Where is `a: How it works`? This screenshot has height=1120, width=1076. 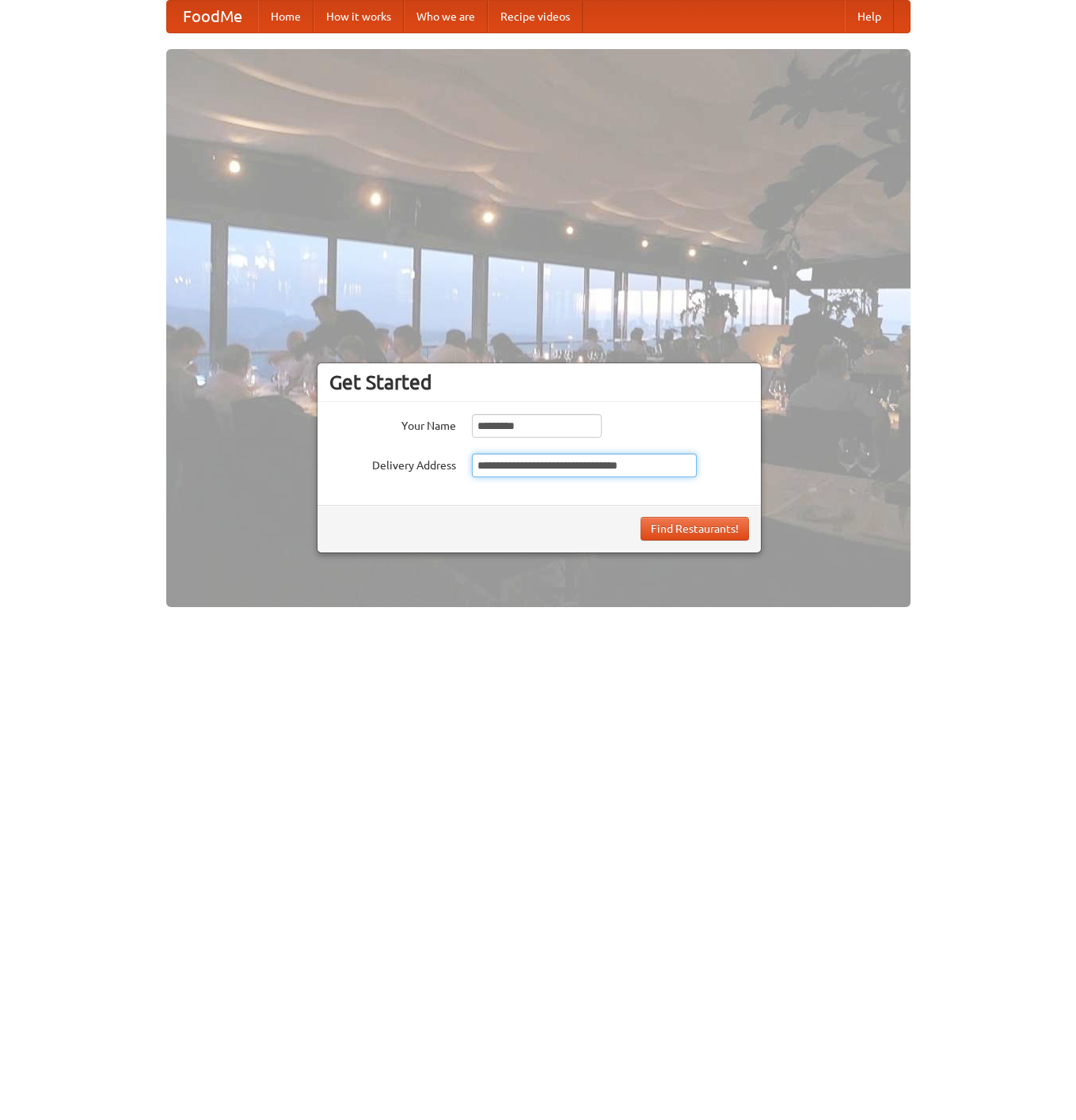 a: How it works is located at coordinates (358, 17).